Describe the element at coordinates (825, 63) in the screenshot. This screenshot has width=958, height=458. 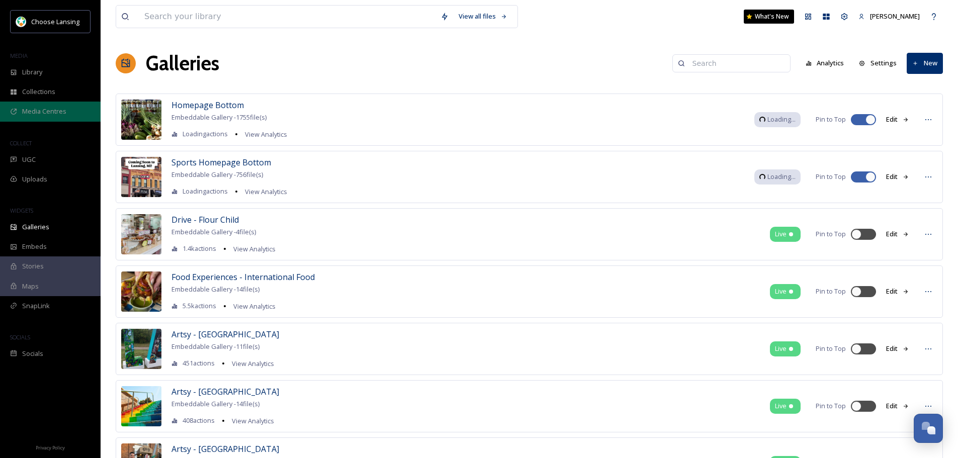
I see `button: Analytics` at that location.